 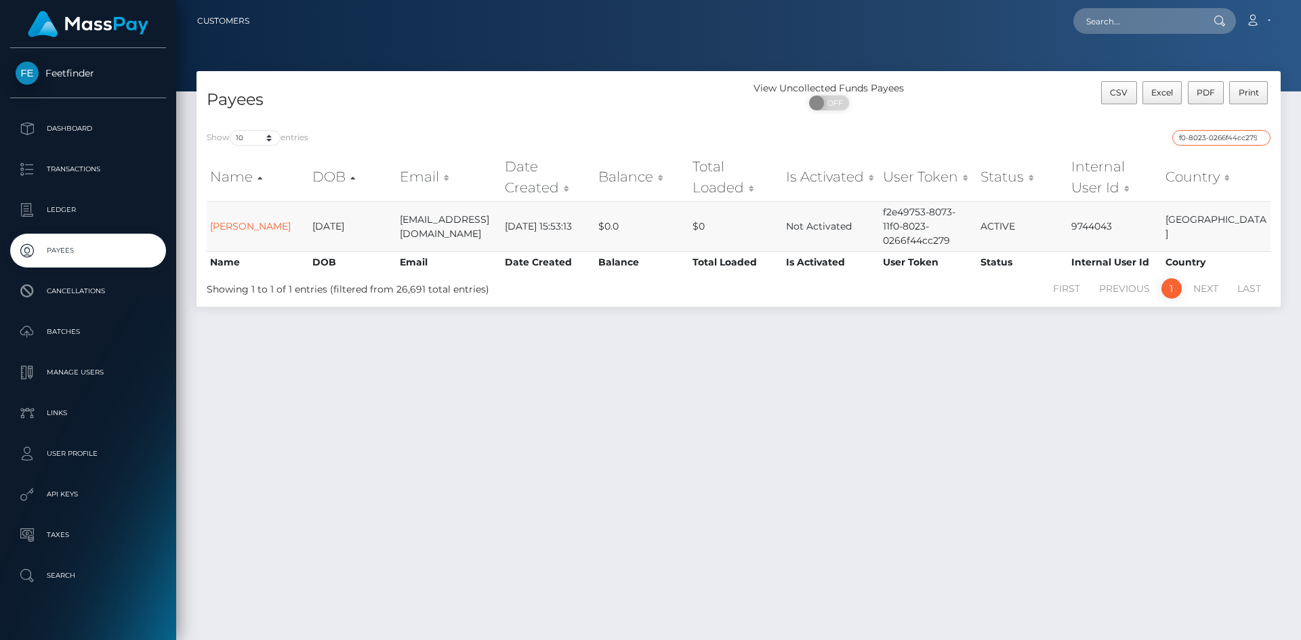 What do you see at coordinates (88, 251) in the screenshot?
I see `a: Payees` at bounding box center [88, 251].